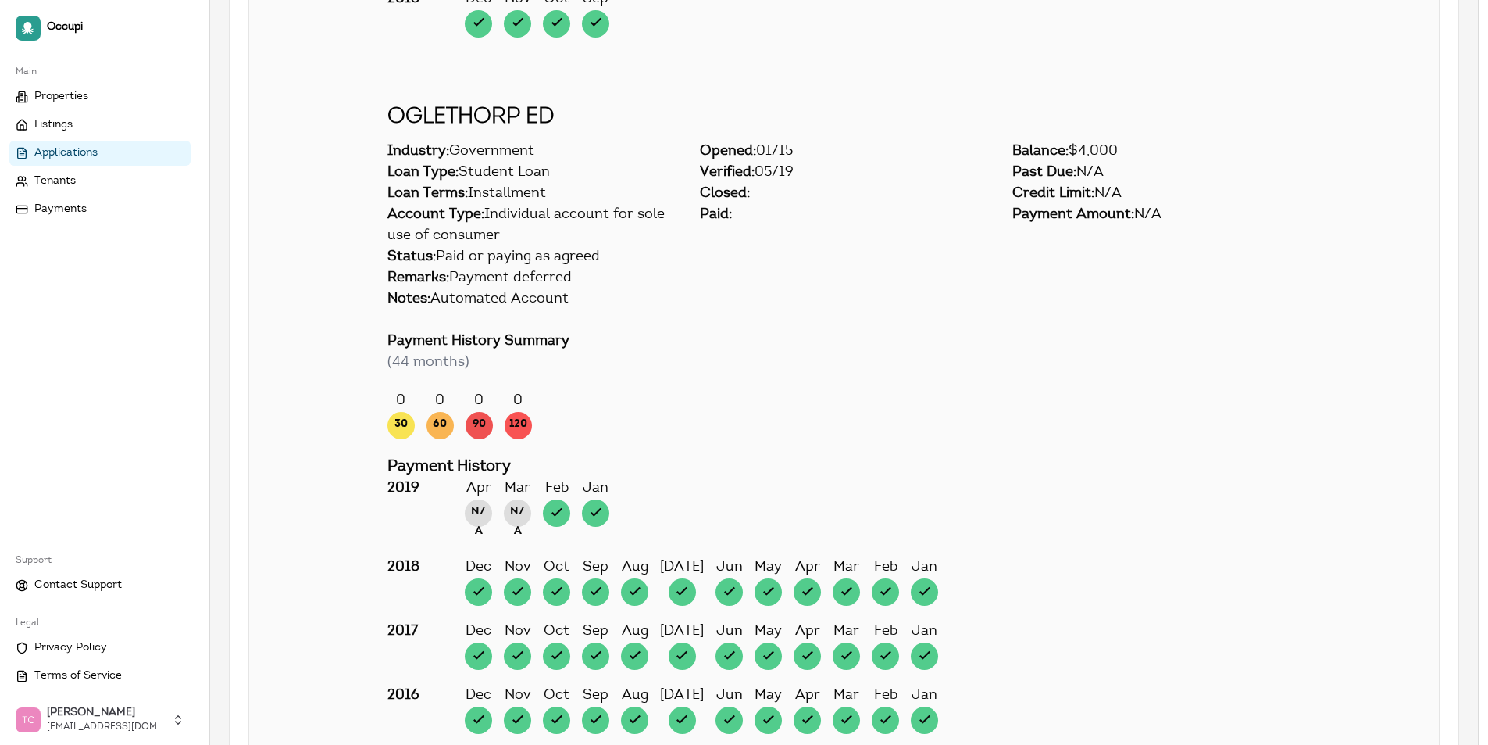  Describe the element at coordinates (479, 425) in the screenshot. I see `span: 90` at that location.